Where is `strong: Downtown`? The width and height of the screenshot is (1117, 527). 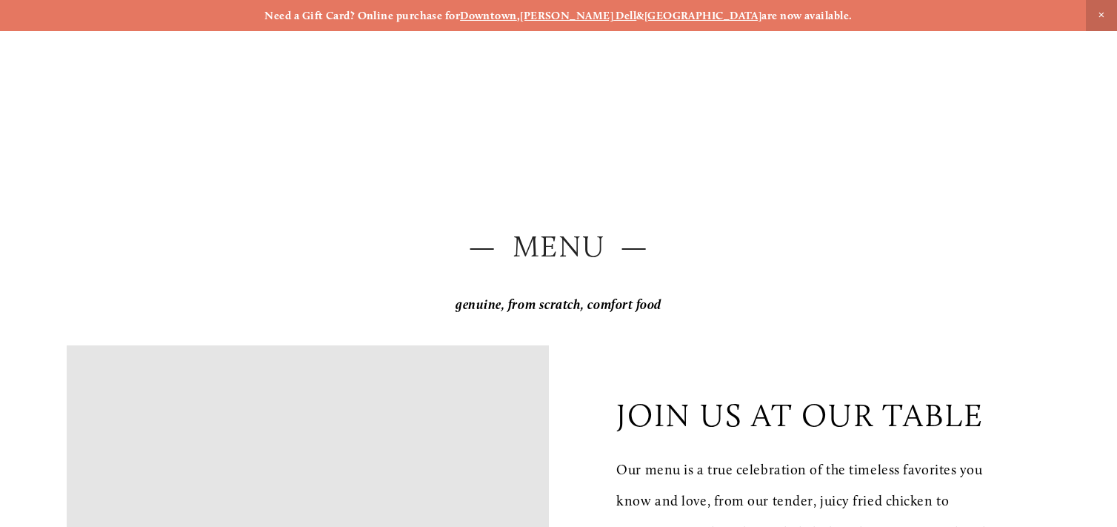
strong: Downtown is located at coordinates (488, 16).